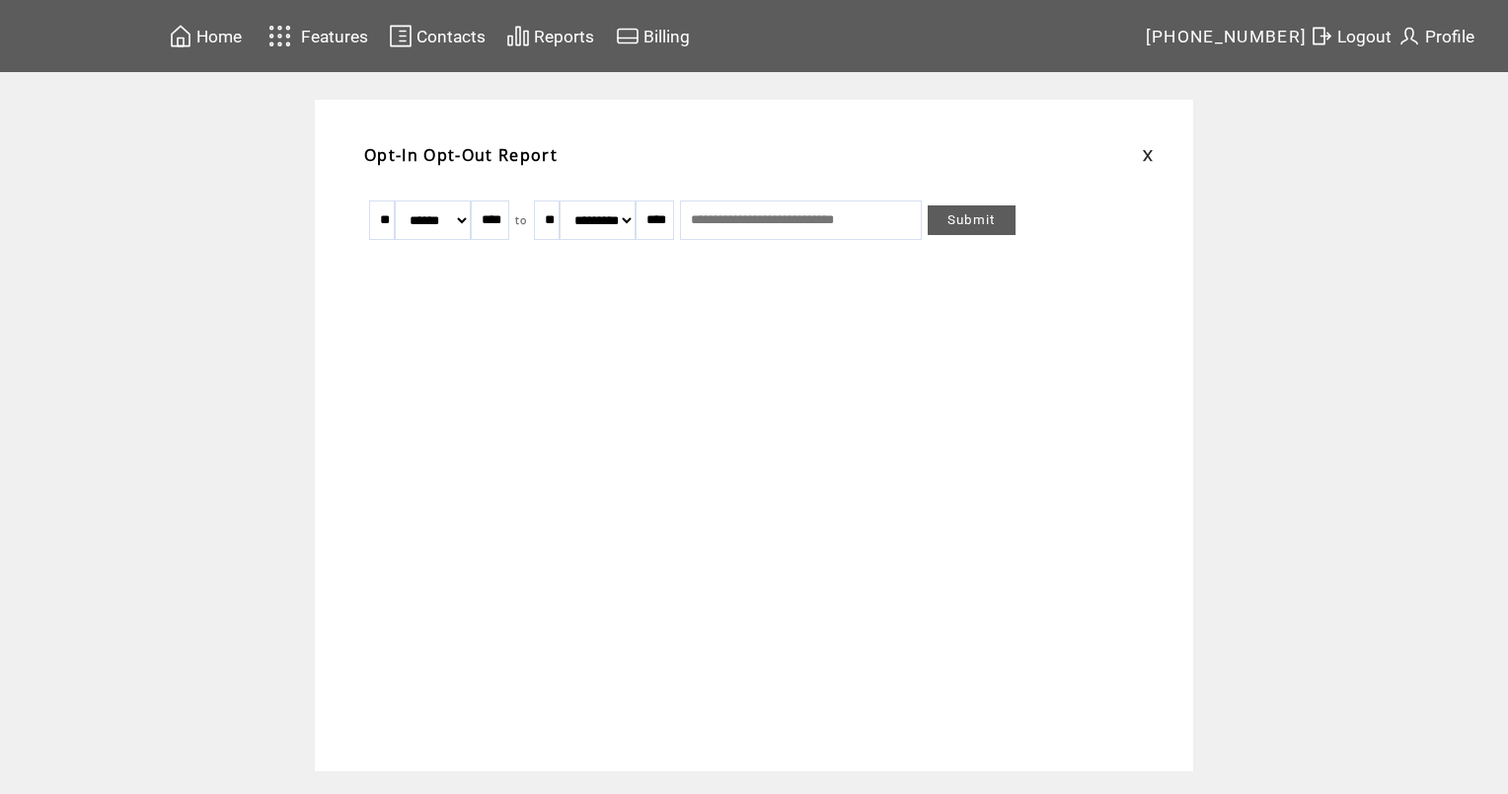 This screenshot has height=794, width=1508. Describe the element at coordinates (279, 36) in the screenshot. I see `img: features.svg` at that location.